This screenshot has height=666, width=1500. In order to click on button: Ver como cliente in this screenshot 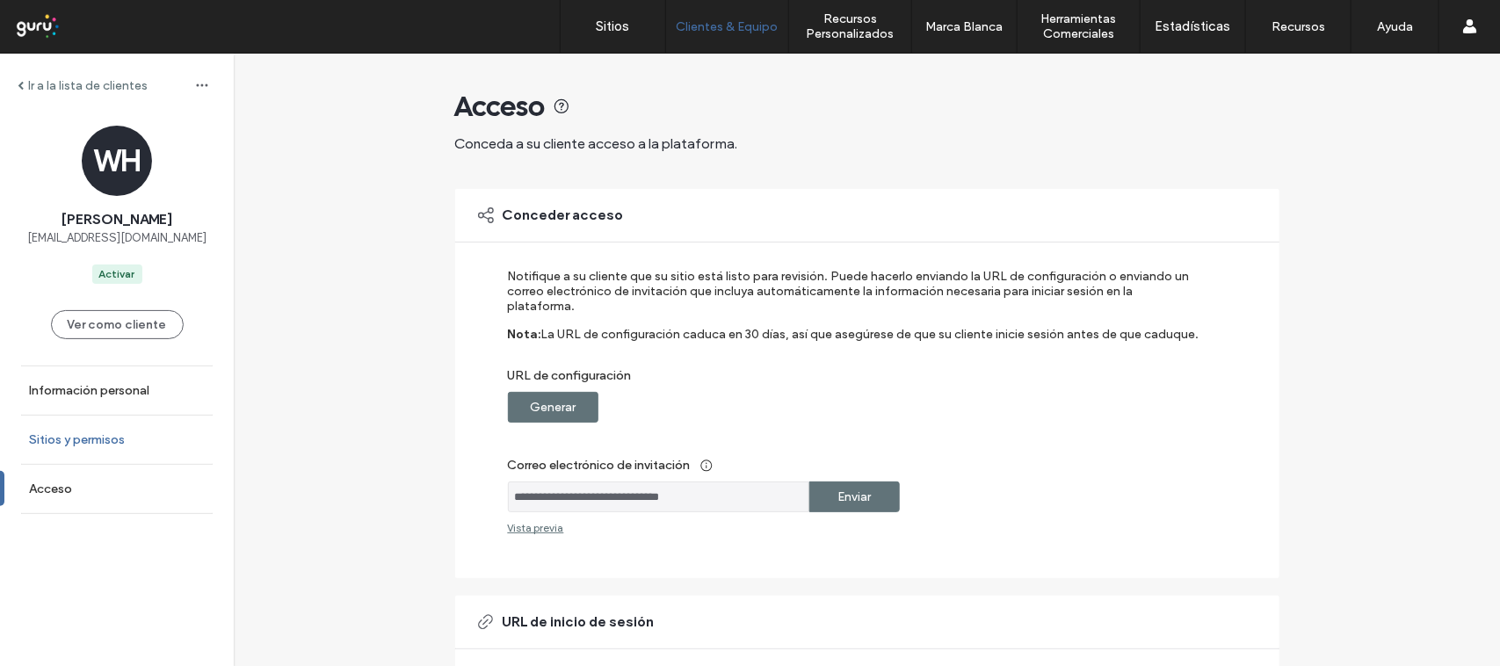, I will do `click(117, 324)`.